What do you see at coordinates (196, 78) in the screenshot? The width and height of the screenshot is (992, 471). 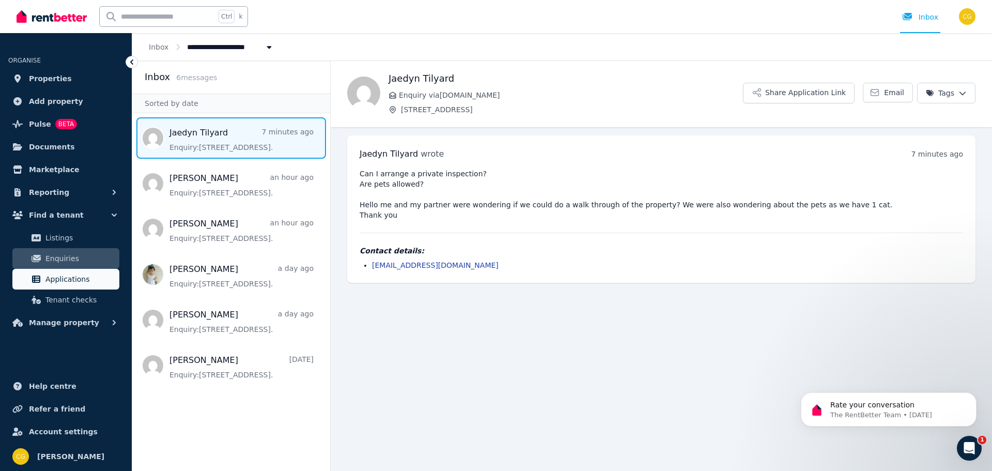 I see `span: 6 message s` at bounding box center [196, 78].